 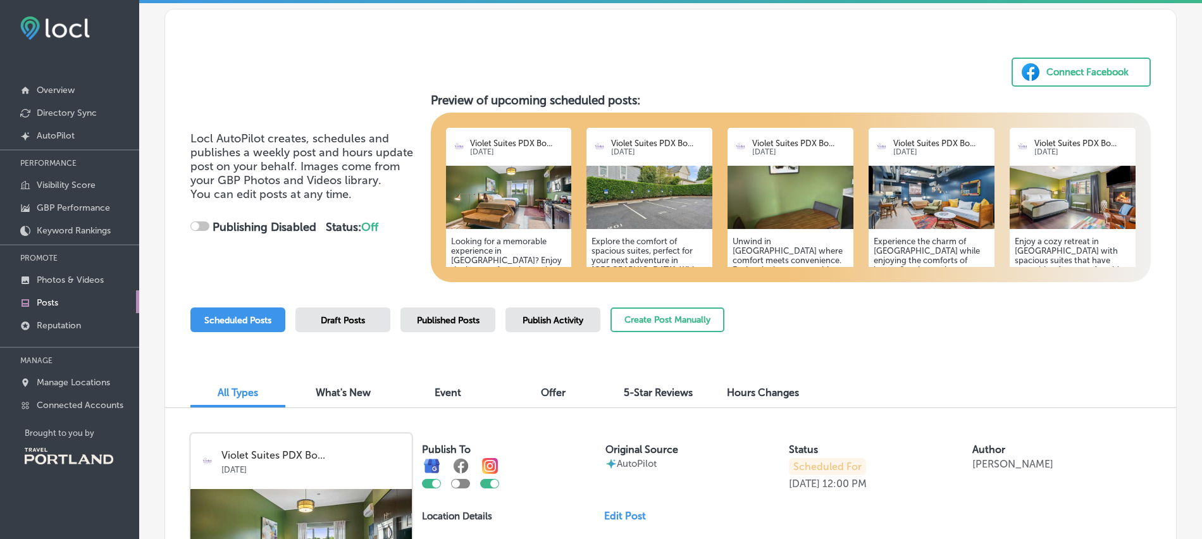 I want to click on span: Scheduled Posts, so click(x=238, y=320).